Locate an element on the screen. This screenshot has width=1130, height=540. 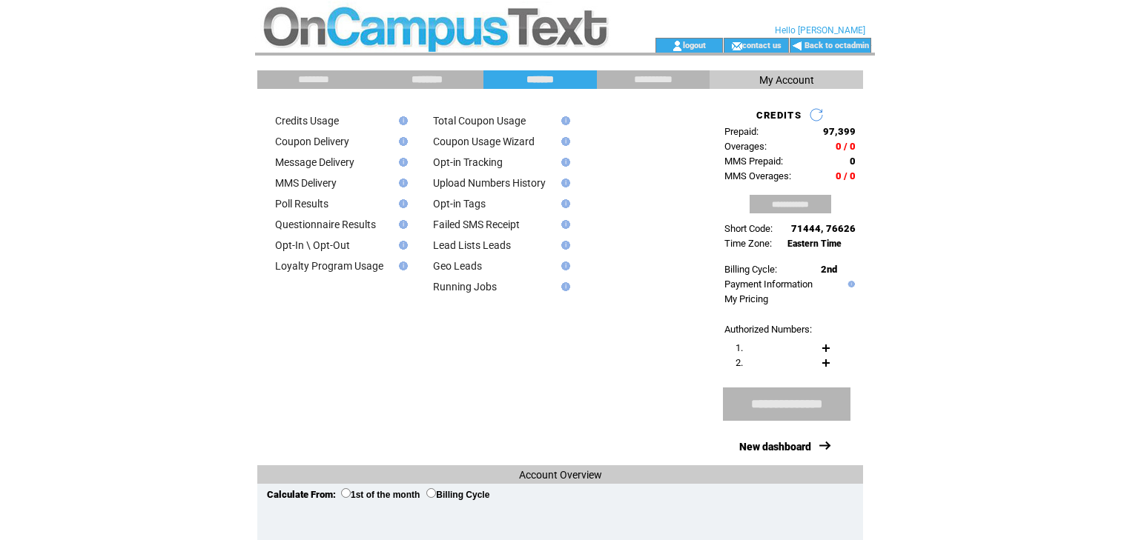
a: Message Delivery is located at coordinates (314, 162).